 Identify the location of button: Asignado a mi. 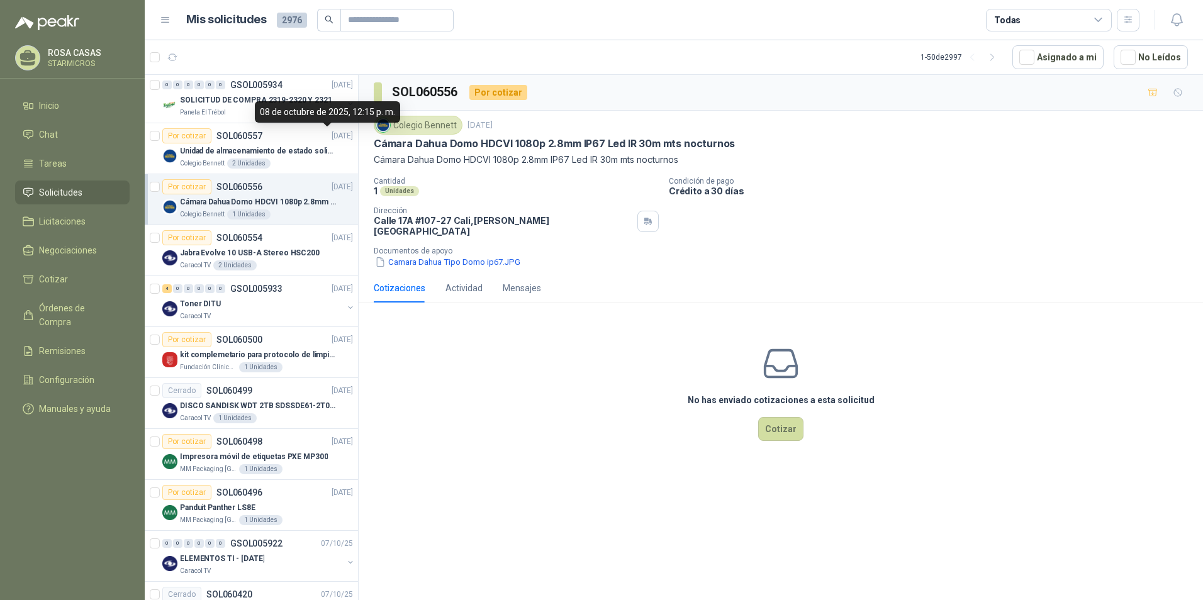
(1057, 57).